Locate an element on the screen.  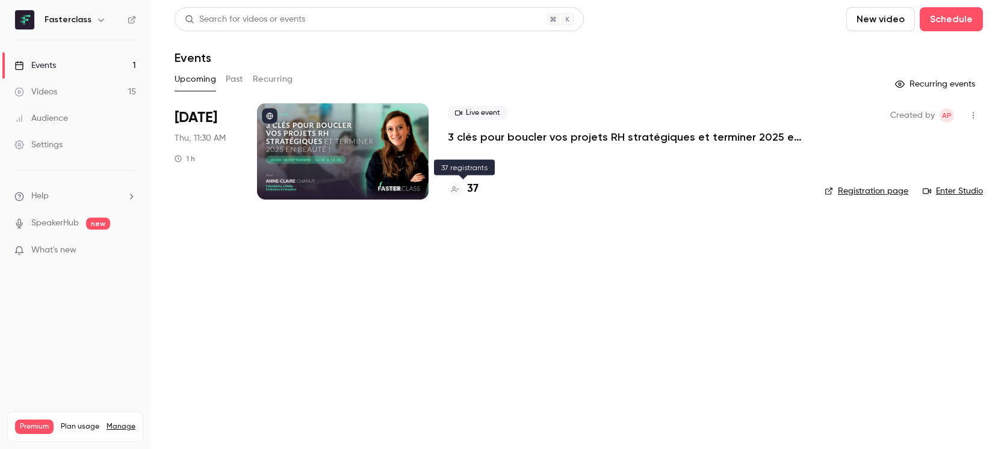
img: Fasterclass is located at coordinates (25, 20).